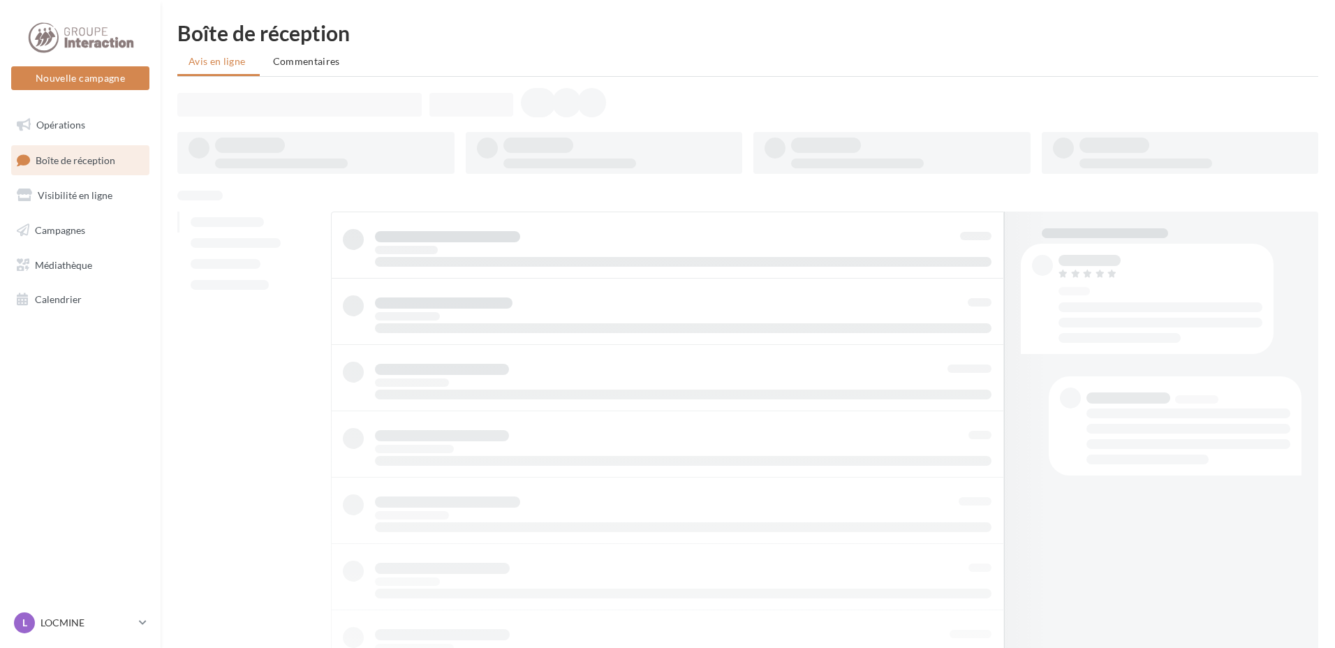  Describe the element at coordinates (80, 196) in the screenshot. I see `a: Visibilité en ligne` at that location.